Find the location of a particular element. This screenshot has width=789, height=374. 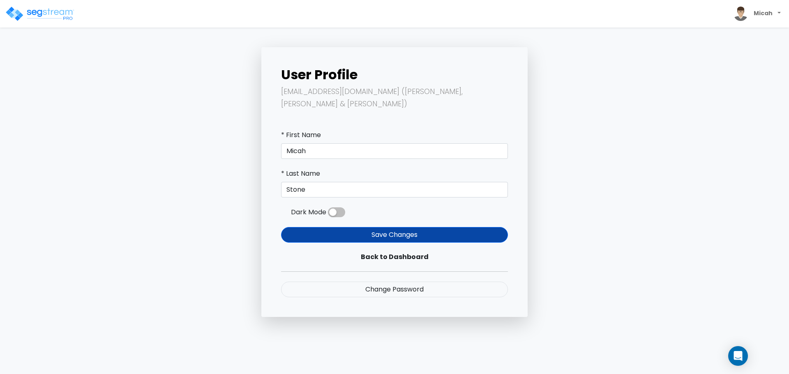

a: Back to Dashboard is located at coordinates (395, 257).